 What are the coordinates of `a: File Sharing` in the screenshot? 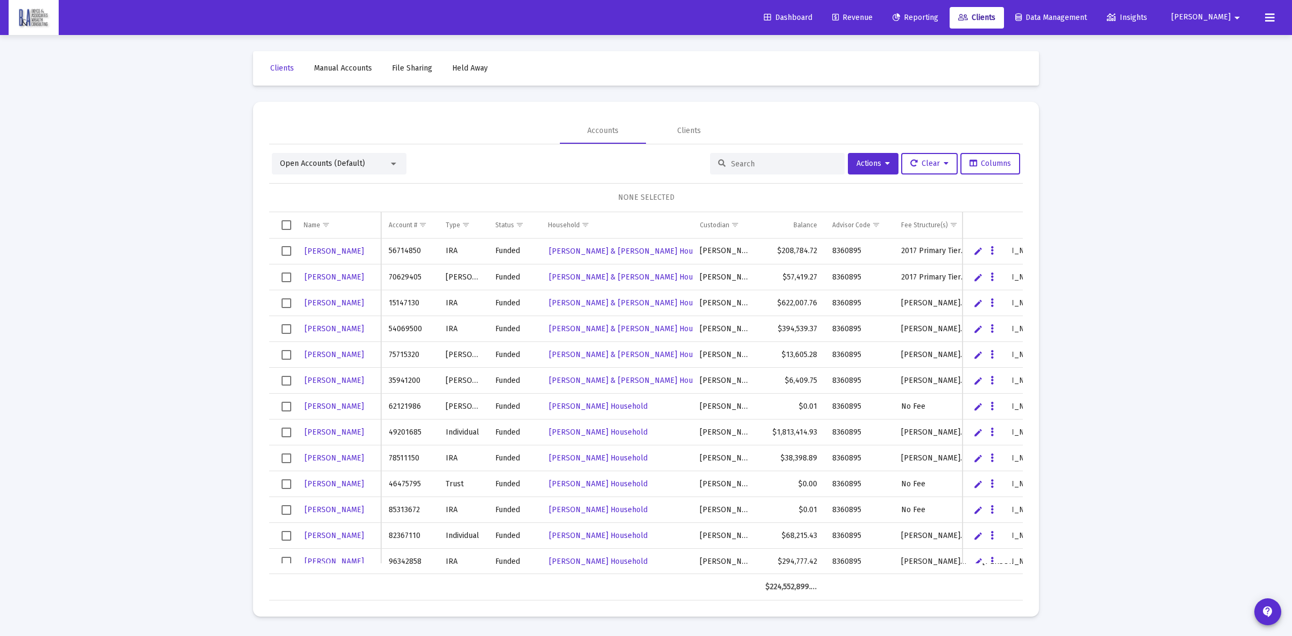 It's located at (412, 68).